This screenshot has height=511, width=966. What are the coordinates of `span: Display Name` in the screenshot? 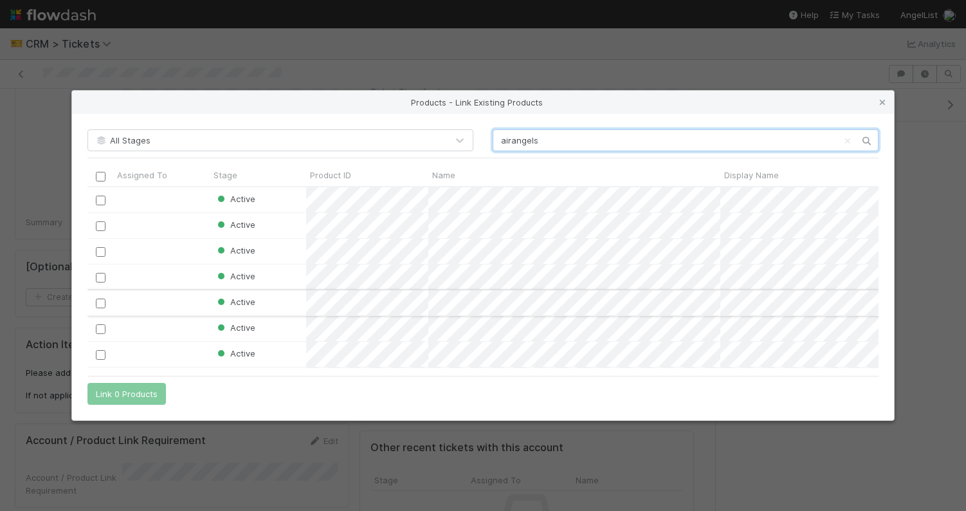 It's located at (751, 175).